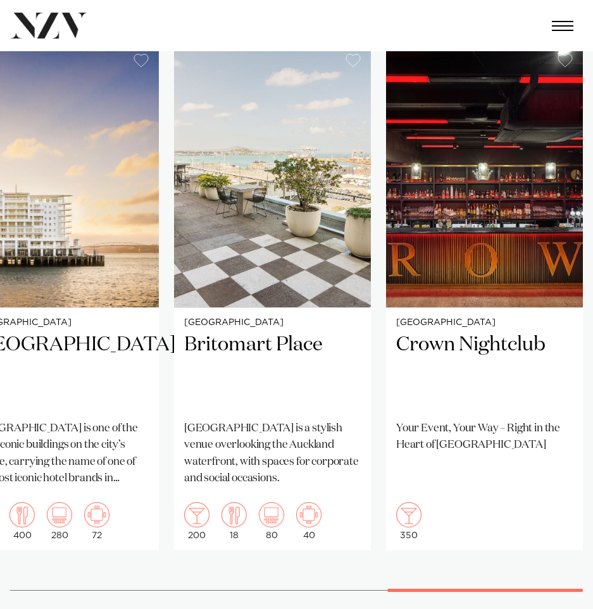  What do you see at coordinates (272, 371) in the screenshot?
I see `h2: Britomart Place` at bounding box center [272, 371].